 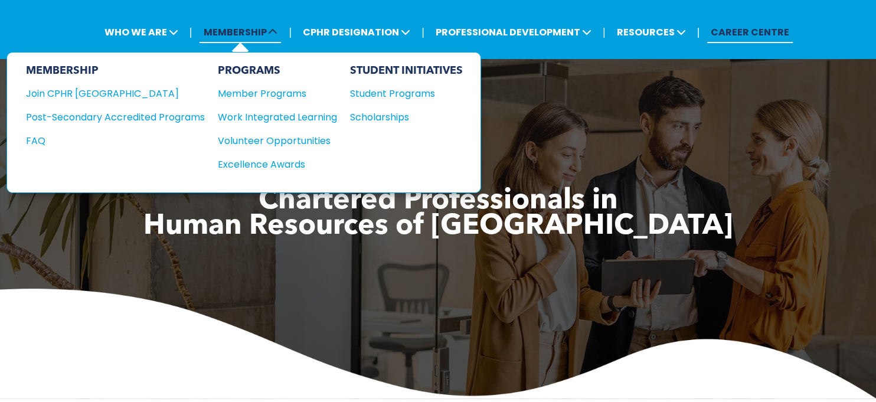 I want to click on div: Post-Secondary Accredited Programs, so click(x=106, y=117).